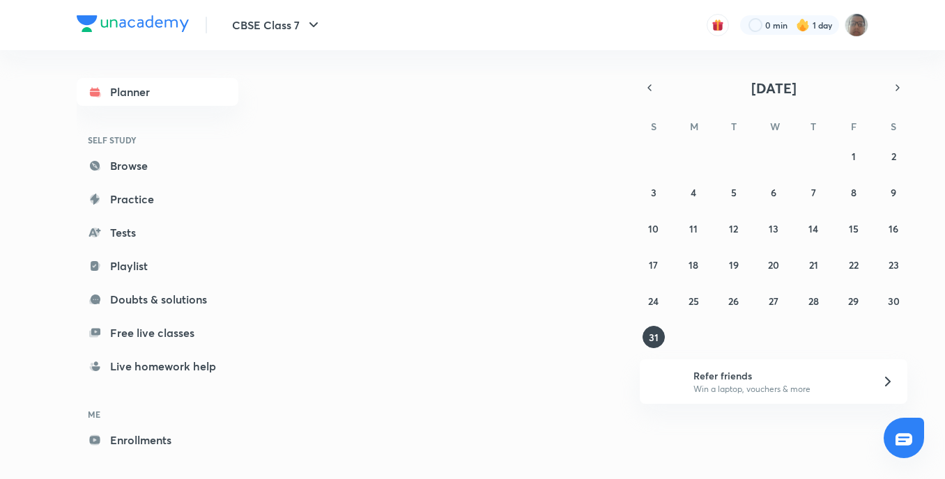 This screenshot has width=945, height=479. What do you see at coordinates (693, 192) in the screenshot?
I see `abbr: August 4, 2025` at bounding box center [693, 192].